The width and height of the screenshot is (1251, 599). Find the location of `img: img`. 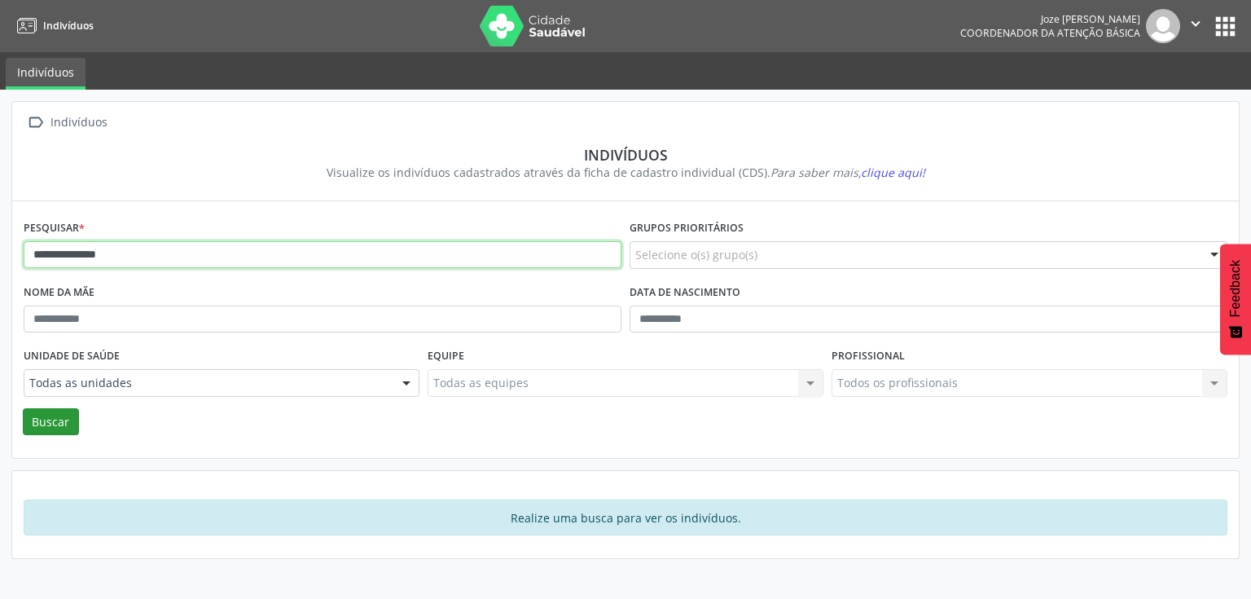

img: img is located at coordinates (1163, 26).